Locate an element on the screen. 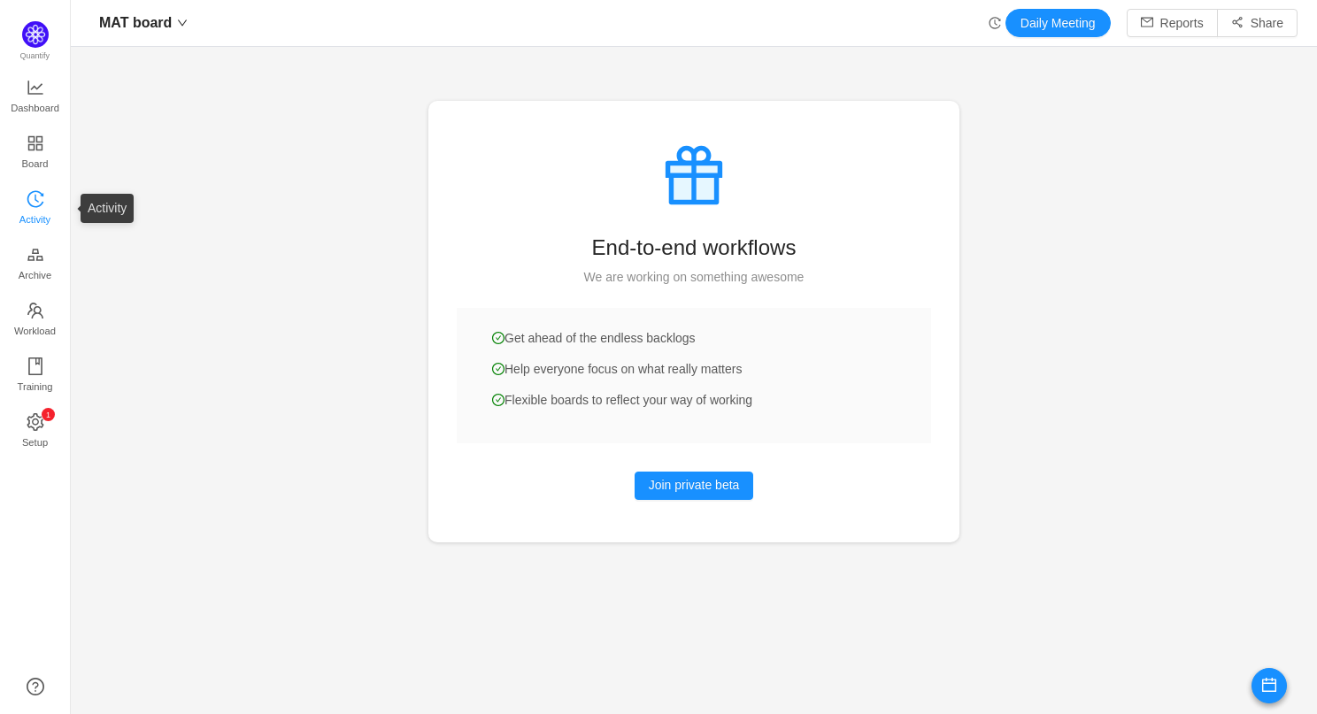  button: icon: calendar is located at coordinates (1269, 686).